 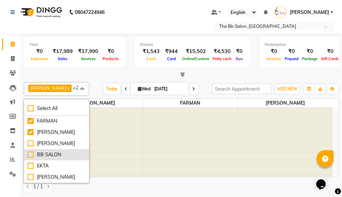 I want to click on img: logo, so click(x=40, y=12).